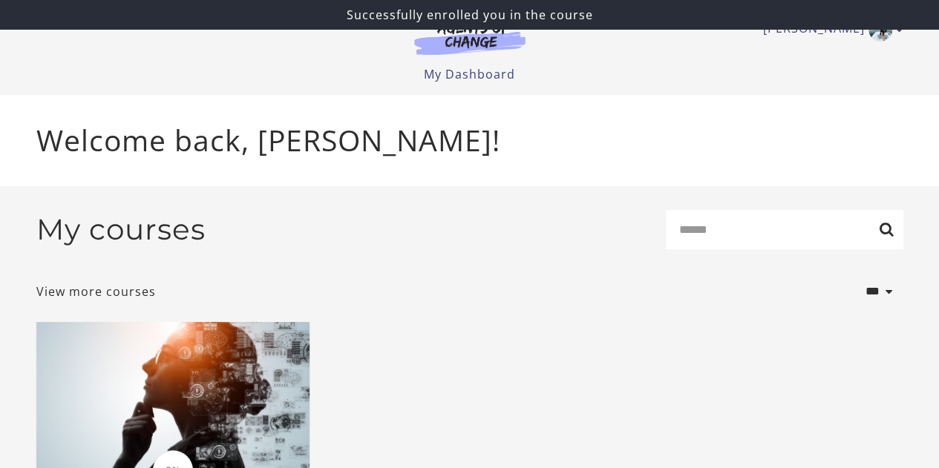 This screenshot has width=939, height=468. I want to click on a: My Dashboard, so click(469, 74).